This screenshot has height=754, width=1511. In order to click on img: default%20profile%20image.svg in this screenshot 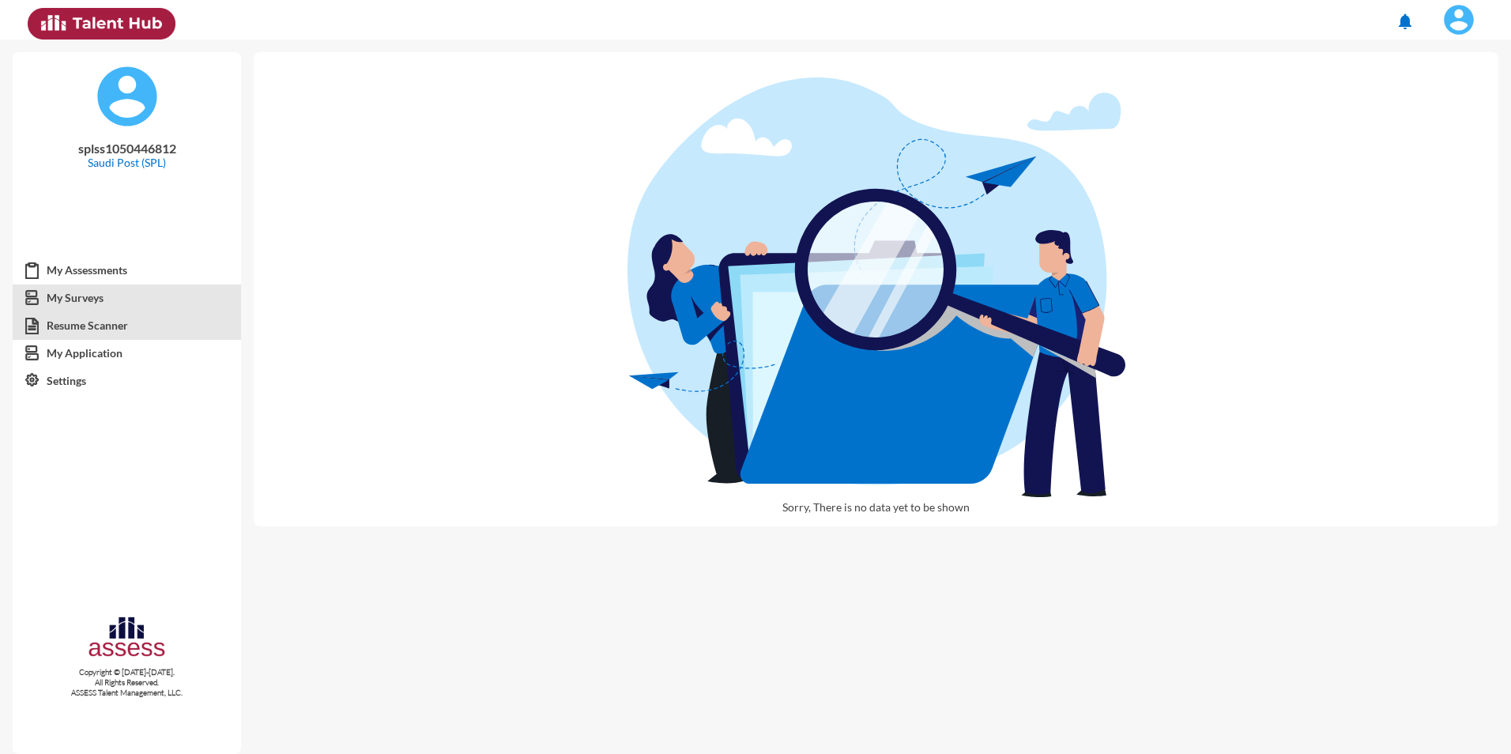, I will do `click(127, 96)`.